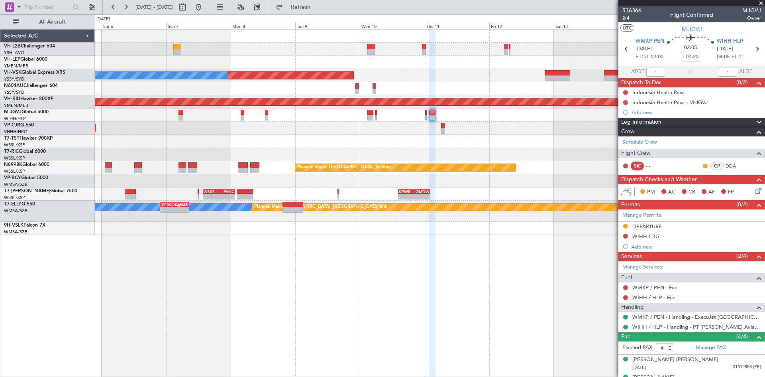  What do you see at coordinates (13, 73) in the screenshot?
I see `span: VH-VSK` at bounding box center [13, 73].